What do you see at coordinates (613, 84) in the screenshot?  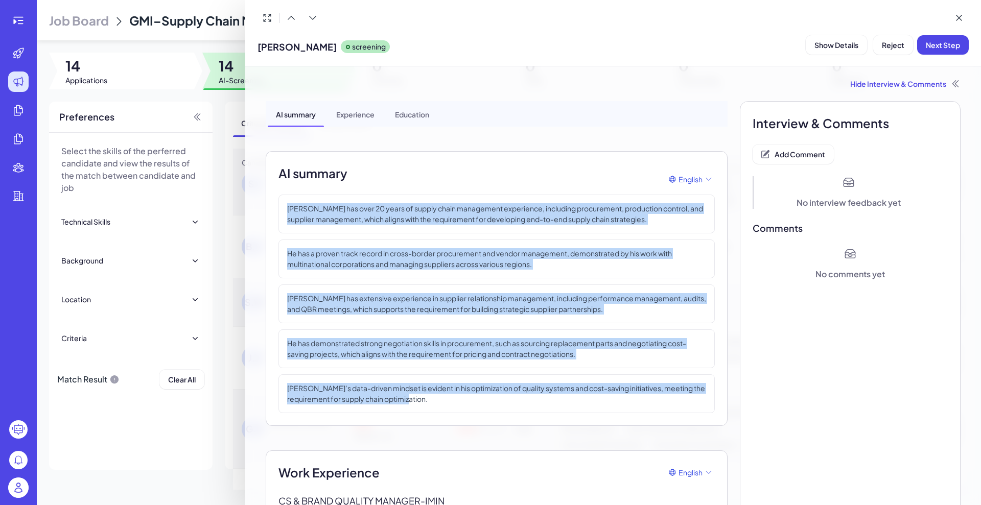 I see `div: Hide Interview & Comments` at bounding box center [613, 84].